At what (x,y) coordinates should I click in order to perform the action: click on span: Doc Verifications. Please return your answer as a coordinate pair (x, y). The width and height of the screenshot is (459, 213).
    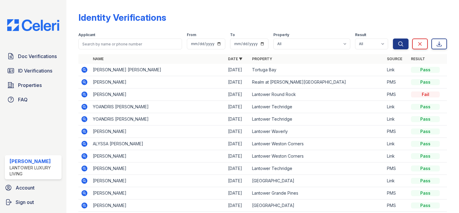
    Looking at the image, I should click on (37, 56).